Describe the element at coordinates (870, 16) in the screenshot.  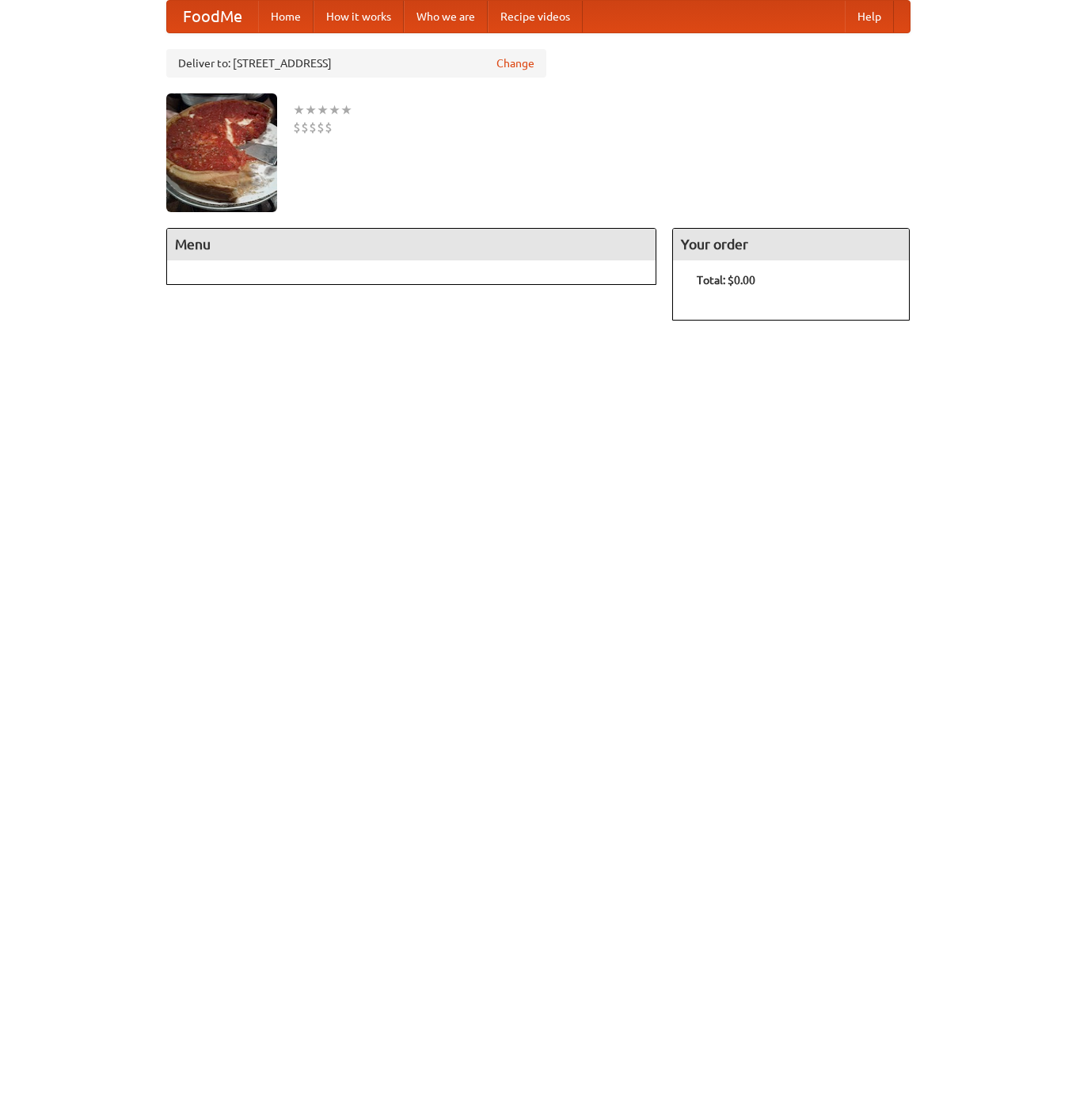
I see `a: Help` at that location.